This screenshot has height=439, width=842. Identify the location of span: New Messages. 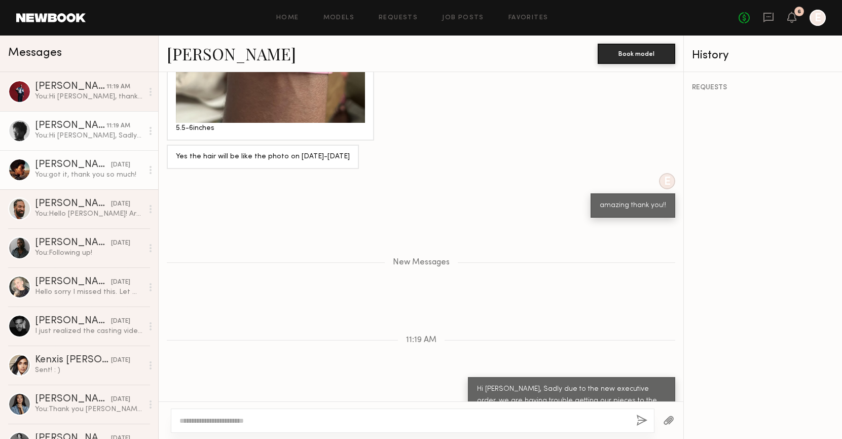
(421, 262).